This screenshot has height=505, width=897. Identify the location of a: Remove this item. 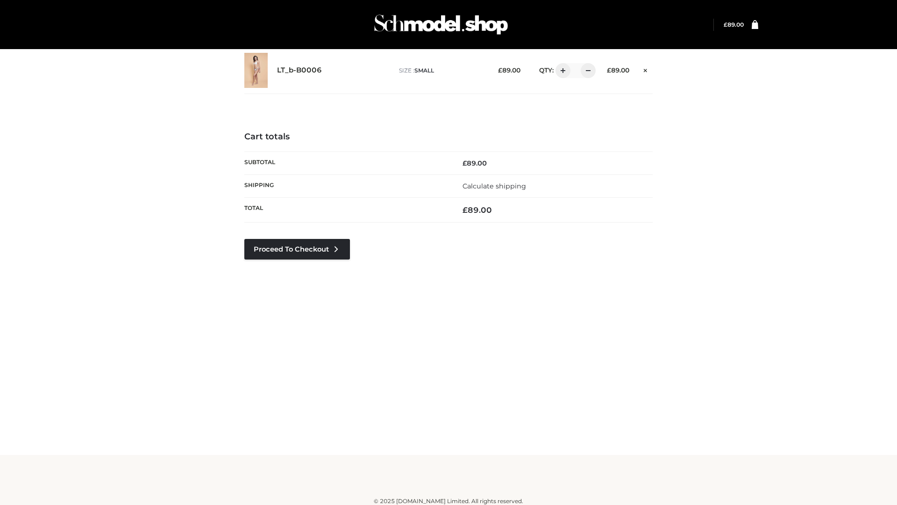
(646, 69).